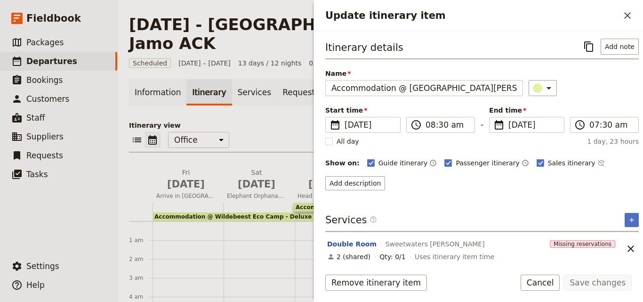 The width and height of the screenshot is (643, 302). What do you see at coordinates (150, 63) in the screenshot?
I see `span: Scheduled` at bounding box center [150, 63].